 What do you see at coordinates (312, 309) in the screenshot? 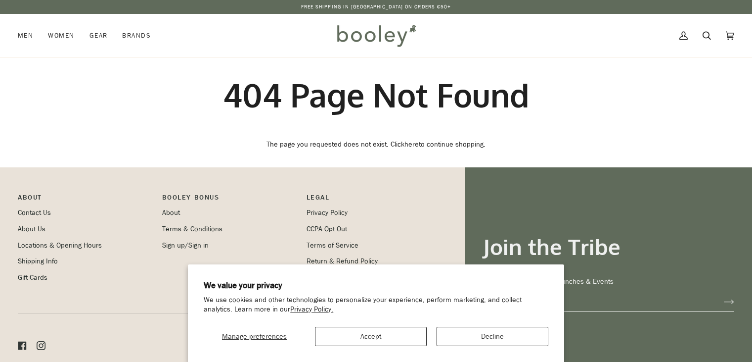
I see `a: Privacy Policy.` at bounding box center [312, 309].